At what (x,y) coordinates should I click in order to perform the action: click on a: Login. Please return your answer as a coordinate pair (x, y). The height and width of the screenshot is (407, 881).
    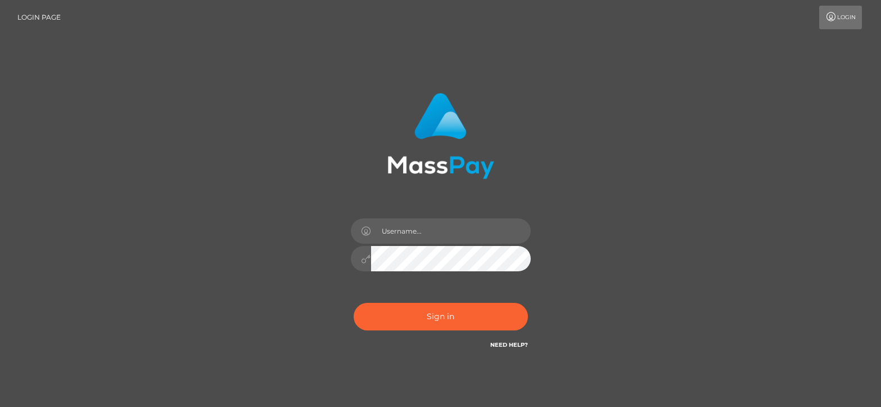
    Looking at the image, I should click on (841, 17).